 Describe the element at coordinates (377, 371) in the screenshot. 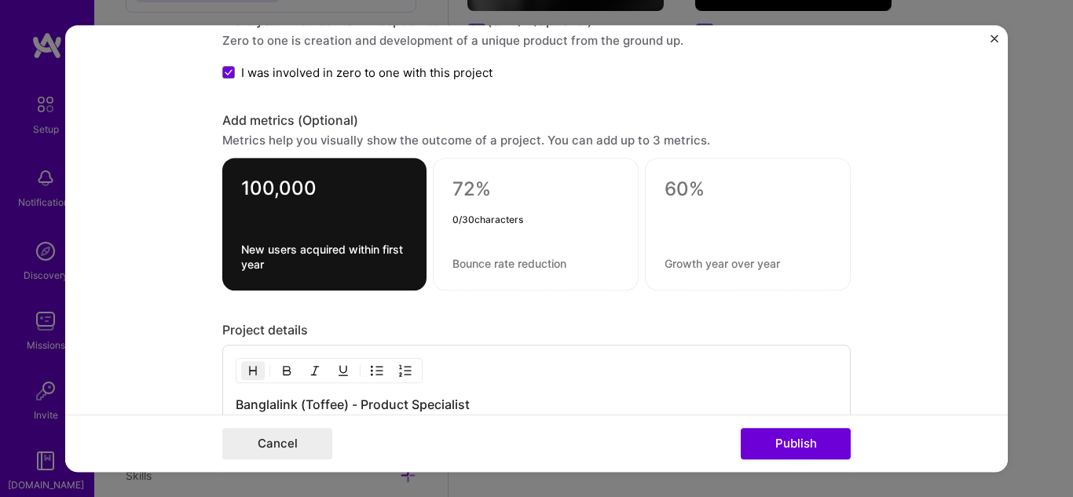

I see `img: UL` at that location.